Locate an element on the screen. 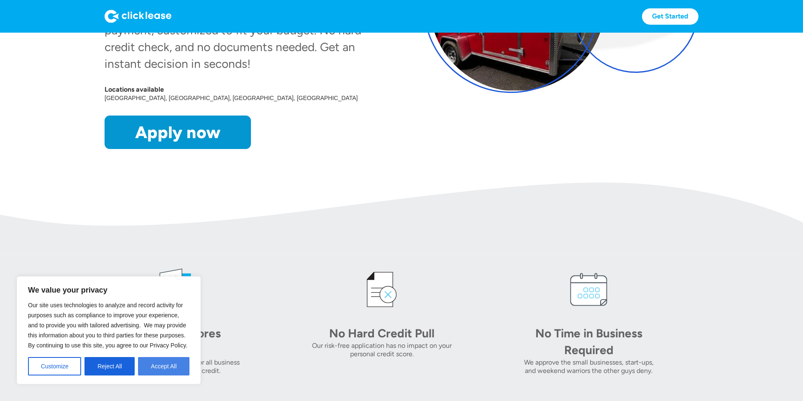 The height and width of the screenshot is (401, 803). div: We approve the small businesses, start-ups, and weekend warriors the other guys deny. is located at coordinates (588, 366).